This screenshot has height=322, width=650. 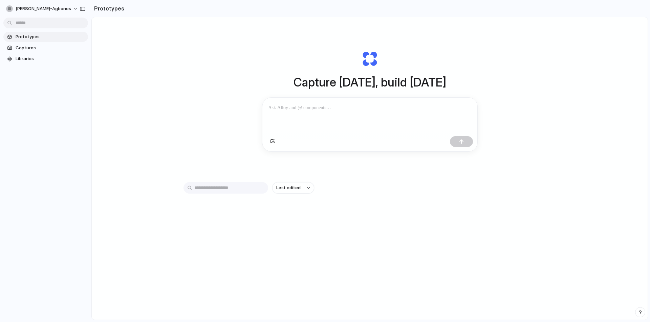 I want to click on span: Libraries, so click(x=50, y=59).